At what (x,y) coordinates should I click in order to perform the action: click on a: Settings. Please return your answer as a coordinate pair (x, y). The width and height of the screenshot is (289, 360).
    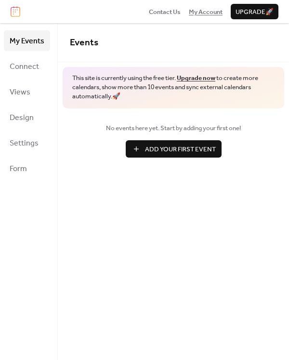
    Looking at the image, I should click on (27, 143).